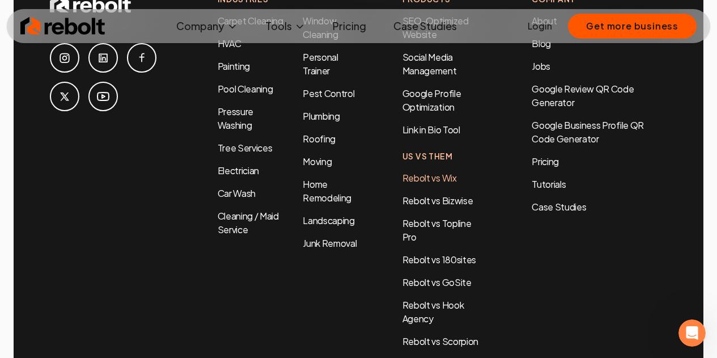 The image size is (717, 358). What do you see at coordinates (328, 93) in the screenshot?
I see `a: Pest Control` at bounding box center [328, 93].